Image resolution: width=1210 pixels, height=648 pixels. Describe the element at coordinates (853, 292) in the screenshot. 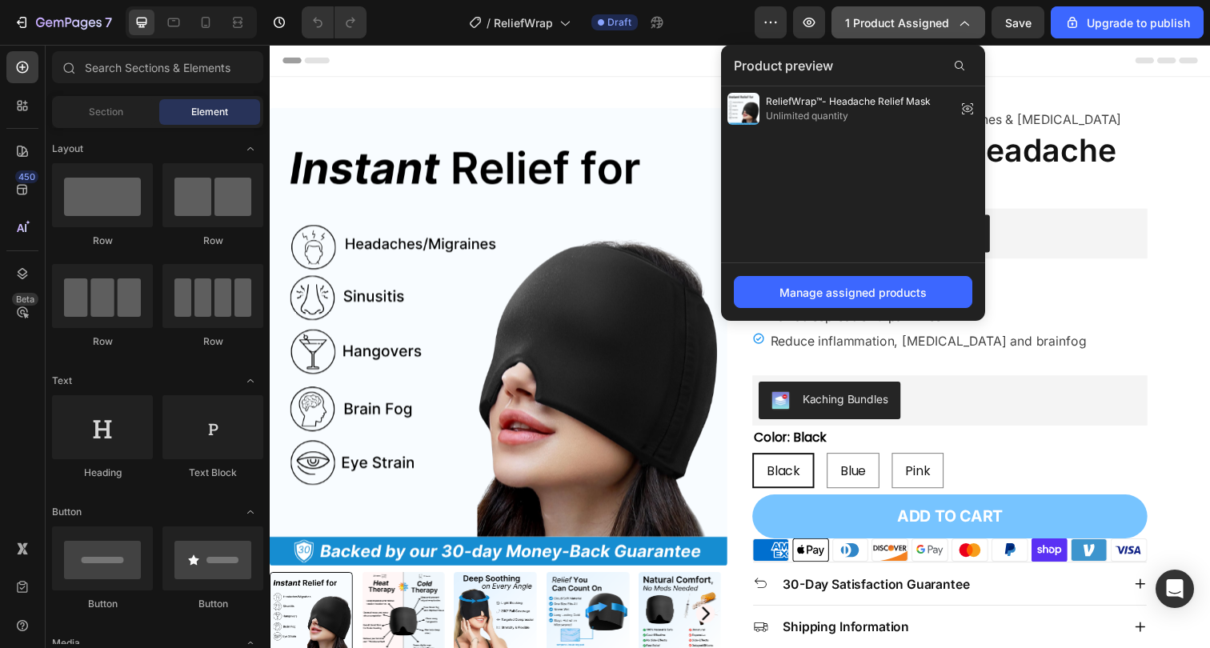

I see `button: Manage assigned products` at that location.